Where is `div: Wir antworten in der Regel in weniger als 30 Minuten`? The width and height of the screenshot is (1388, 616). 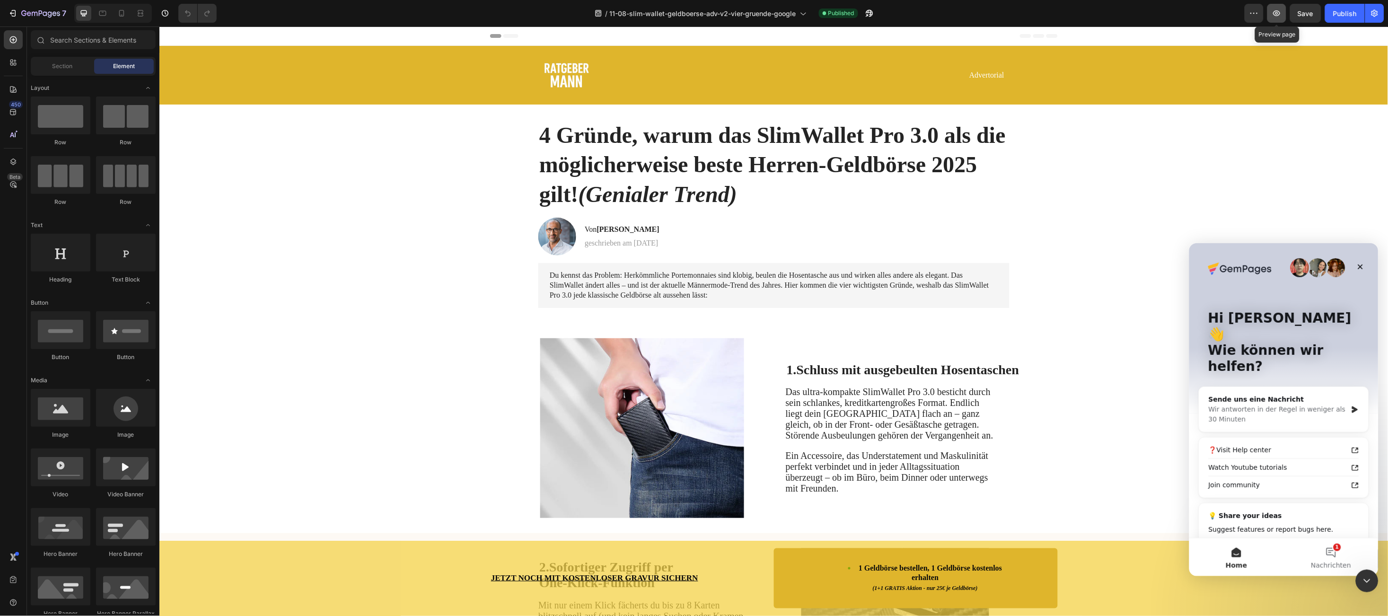 div: Wir antworten in der Regel in weniger als 30 Minuten is located at coordinates (88, 171).